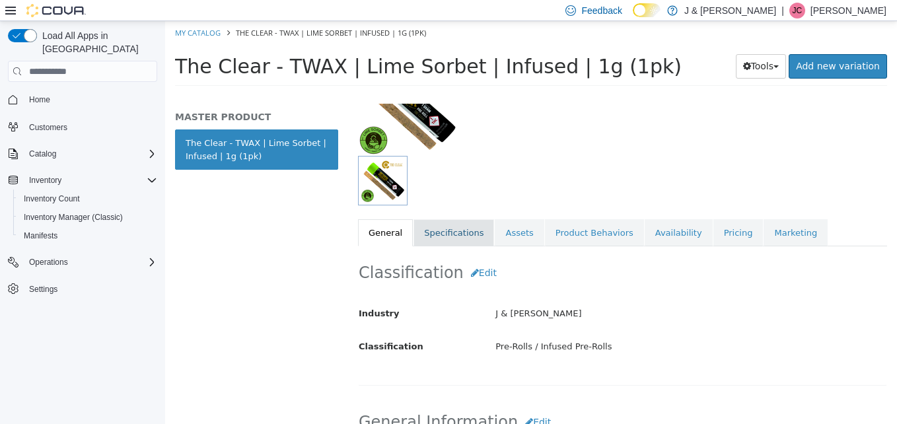 Image resolution: width=897 pixels, height=424 pixels. What do you see at coordinates (83, 289) in the screenshot?
I see `button: Settings` at bounding box center [83, 289].